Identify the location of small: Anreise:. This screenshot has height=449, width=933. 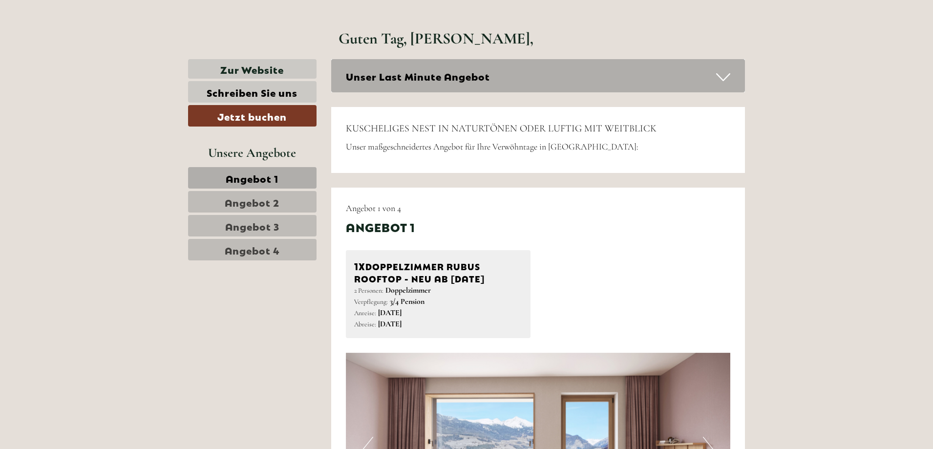
(365, 313).